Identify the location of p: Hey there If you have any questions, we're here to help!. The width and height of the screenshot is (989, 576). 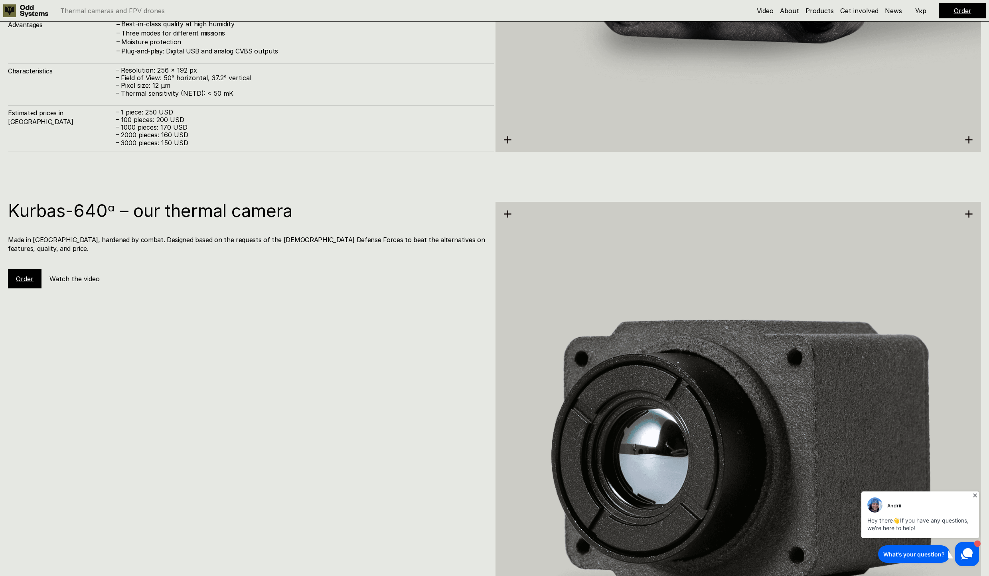
(61, 35).